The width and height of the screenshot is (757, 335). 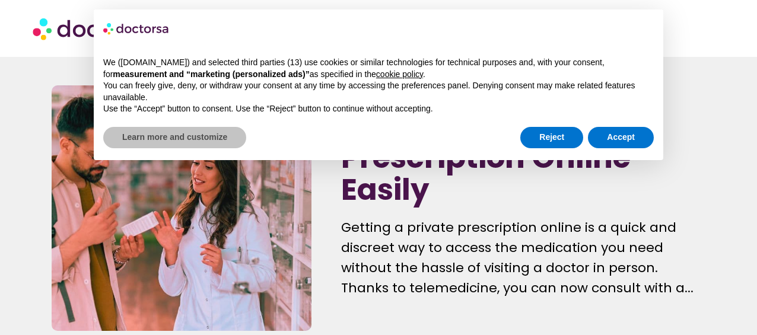 I want to click on a: cookie policy, so click(x=399, y=74).